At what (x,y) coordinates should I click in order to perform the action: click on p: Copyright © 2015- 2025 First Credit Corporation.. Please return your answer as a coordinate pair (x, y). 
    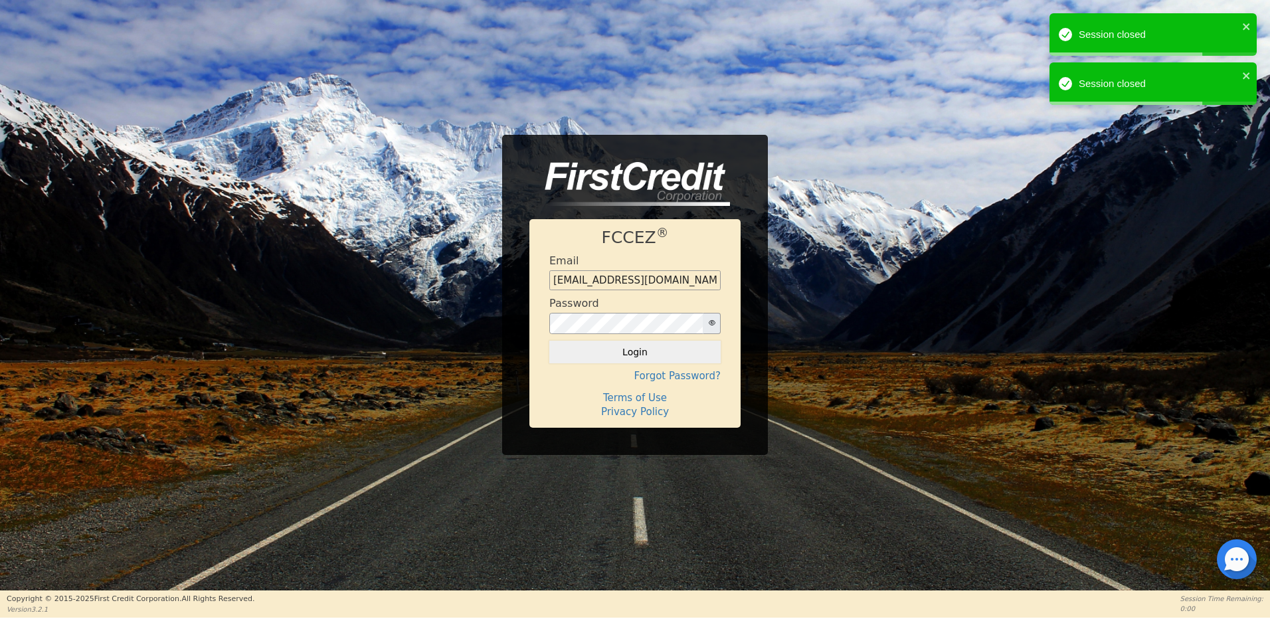
    Looking at the image, I should click on (130, 599).